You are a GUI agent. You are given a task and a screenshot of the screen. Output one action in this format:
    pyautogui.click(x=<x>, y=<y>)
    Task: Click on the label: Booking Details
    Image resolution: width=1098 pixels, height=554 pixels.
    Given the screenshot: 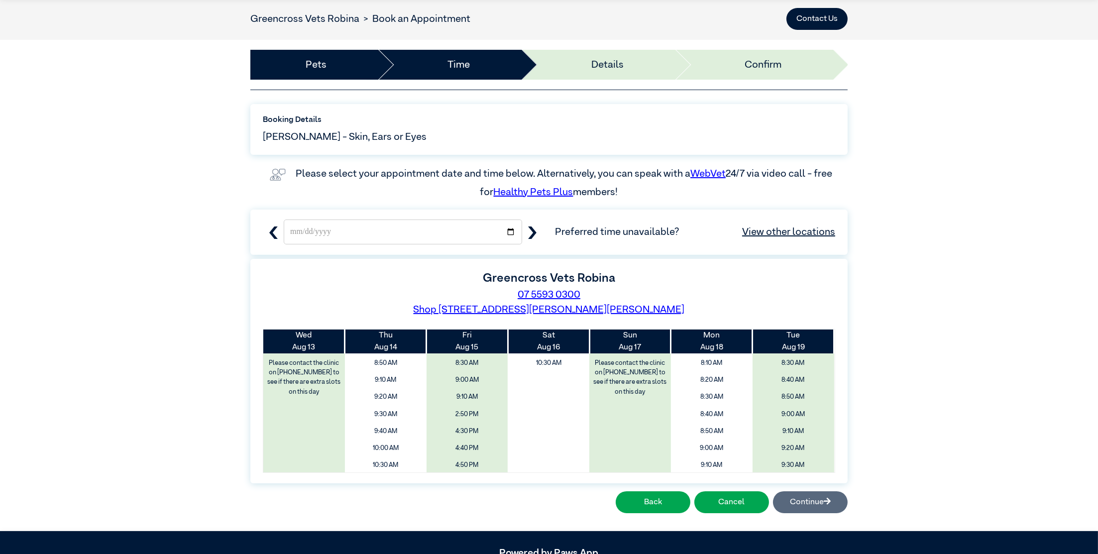 What is the action you would take?
    pyautogui.click(x=549, y=120)
    